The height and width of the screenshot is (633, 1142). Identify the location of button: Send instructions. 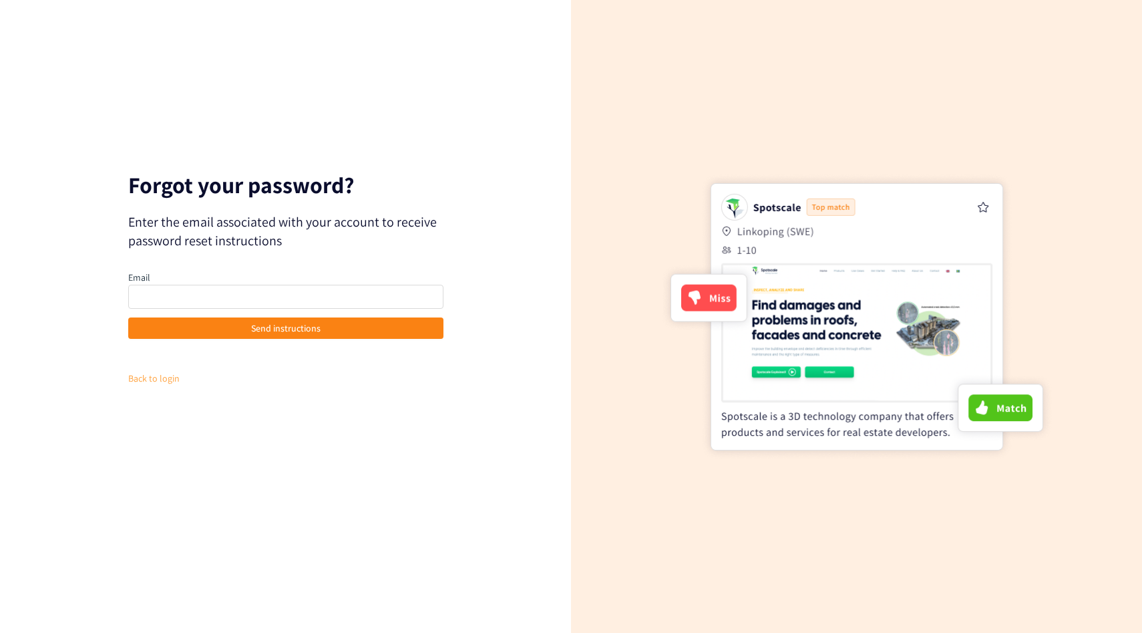
(286, 328).